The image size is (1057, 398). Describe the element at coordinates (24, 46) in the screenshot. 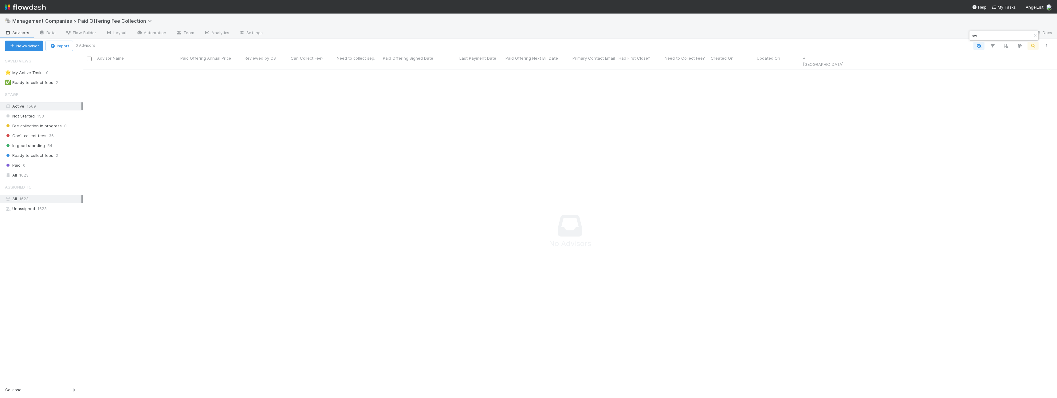

I see `button: NewAdvisor` at that location.